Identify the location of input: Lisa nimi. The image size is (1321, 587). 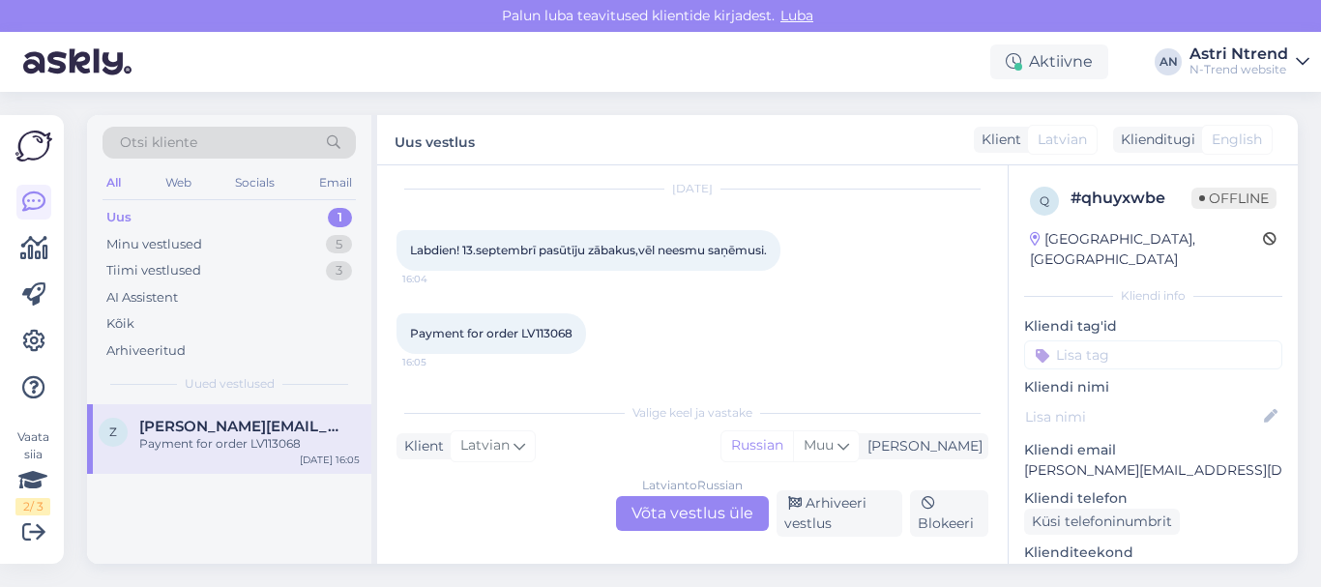
(1142, 417).